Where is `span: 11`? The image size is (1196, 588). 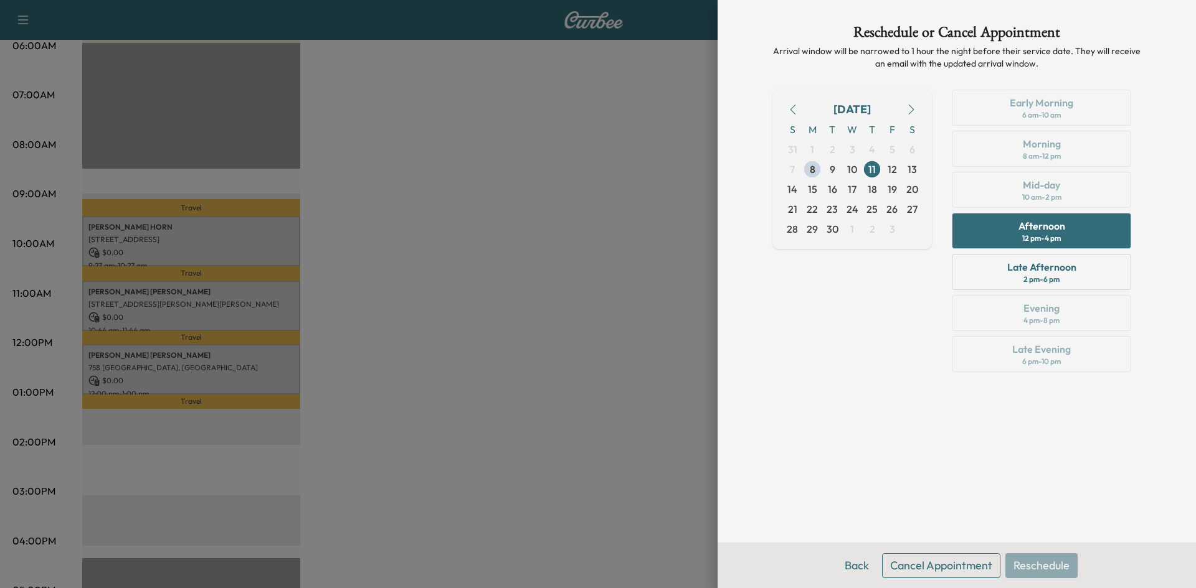 span: 11 is located at coordinates (872, 169).